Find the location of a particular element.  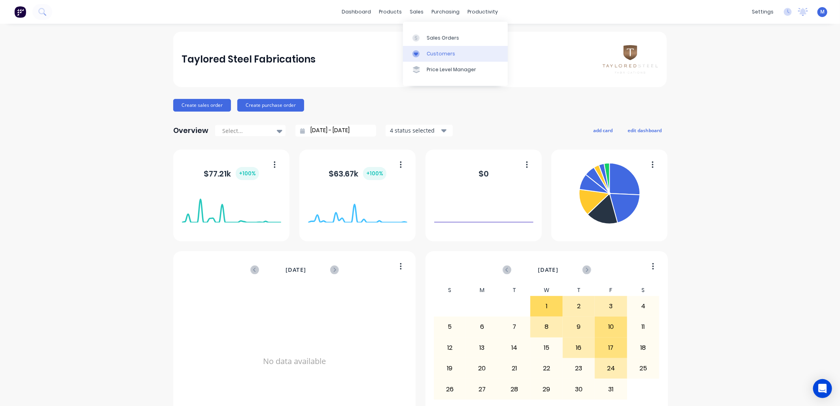

div: 10 is located at coordinates (611, 327).